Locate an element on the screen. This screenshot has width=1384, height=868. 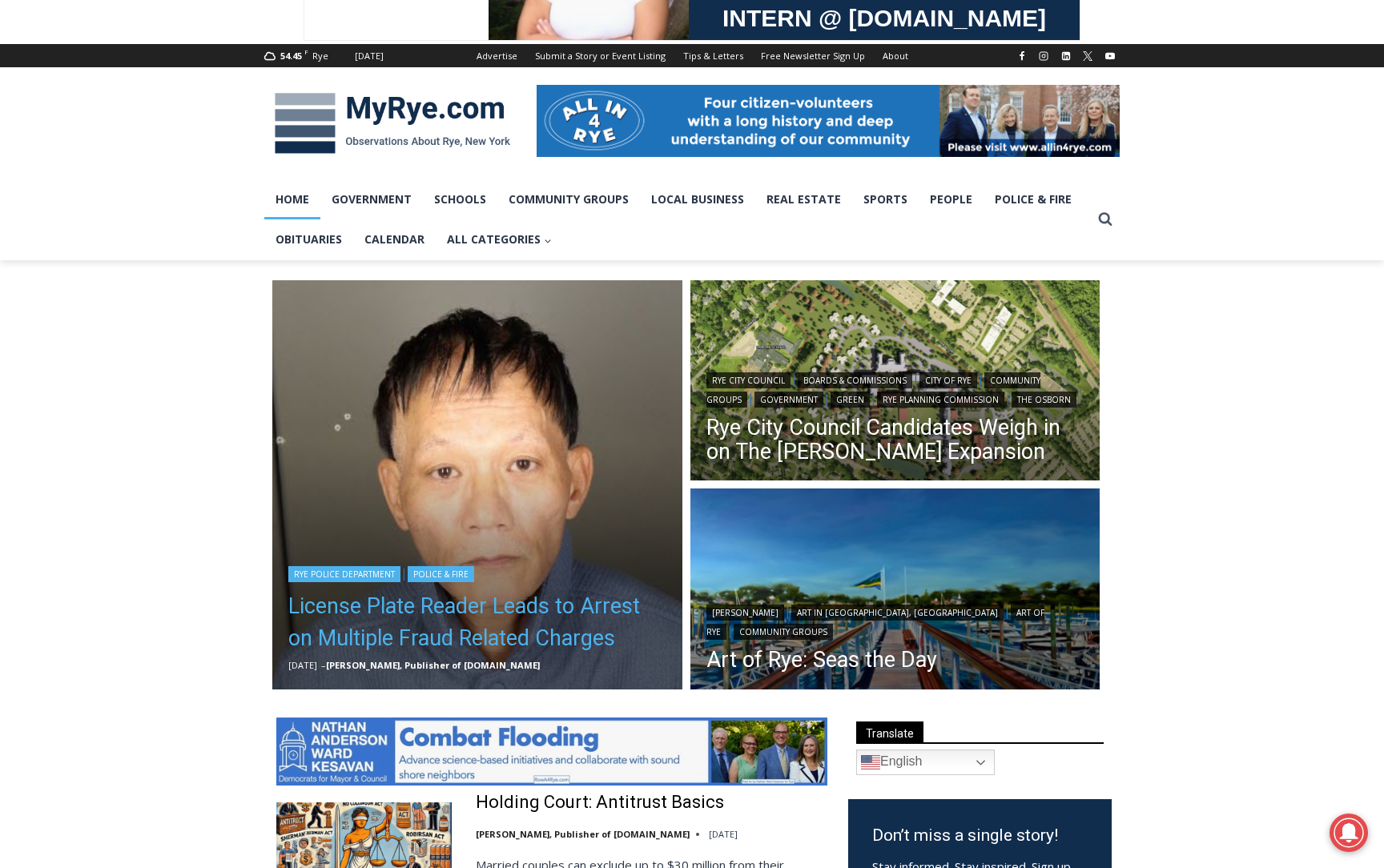
a: Art of Rye is located at coordinates (876, 622).